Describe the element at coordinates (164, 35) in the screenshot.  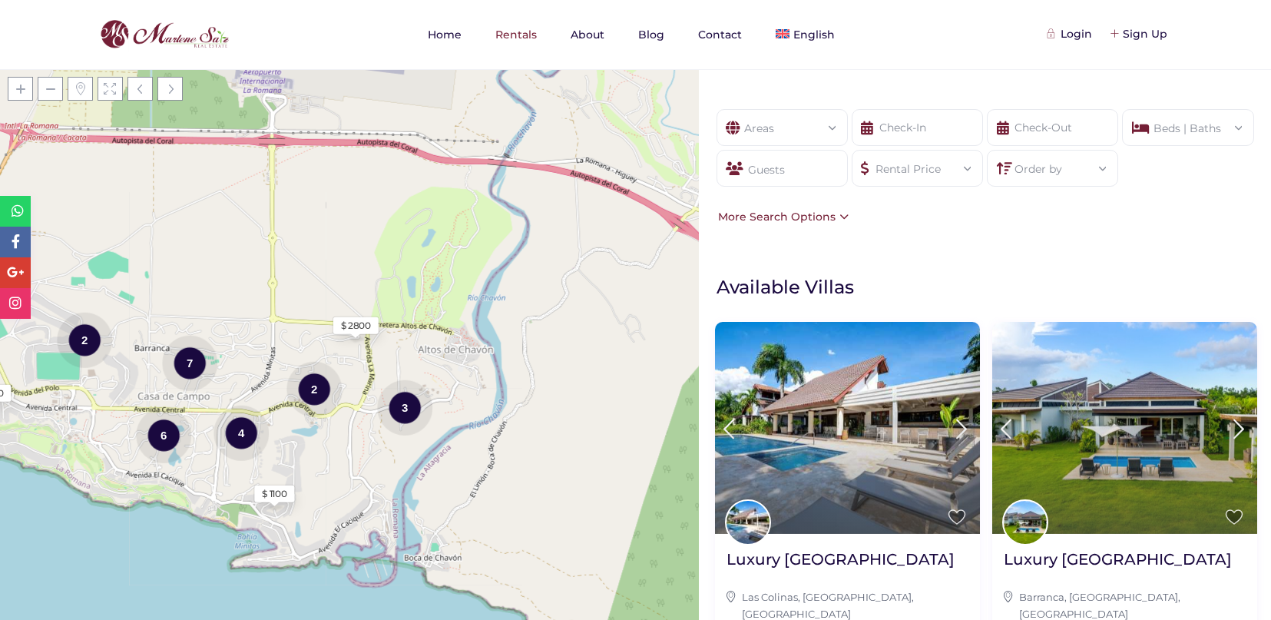
I see `img: logo` at that location.